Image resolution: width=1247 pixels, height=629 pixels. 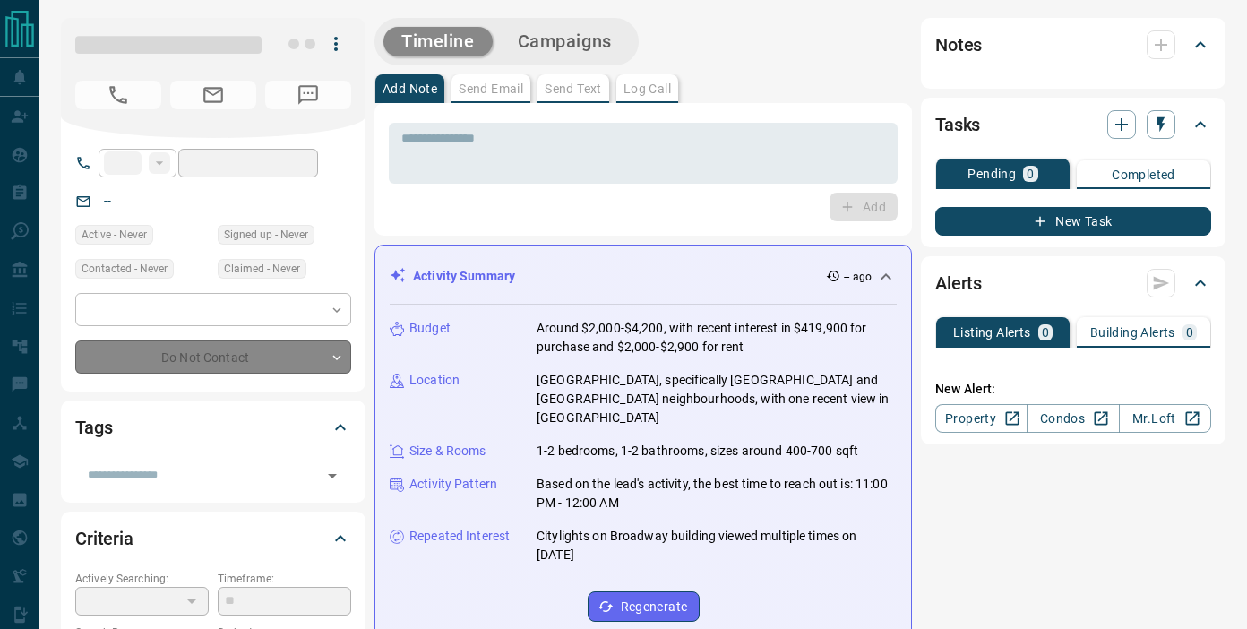 What do you see at coordinates (643, 607) in the screenshot?
I see `button: Regenerate` at bounding box center [643, 607].